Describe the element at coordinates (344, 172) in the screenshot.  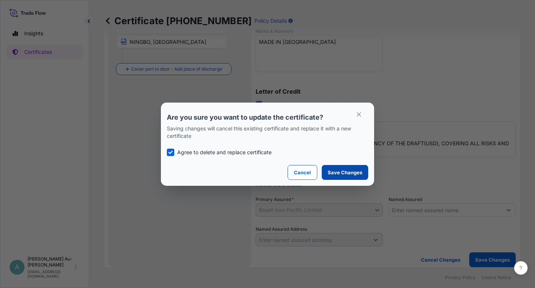
I see `button: Save Changes` at that location.